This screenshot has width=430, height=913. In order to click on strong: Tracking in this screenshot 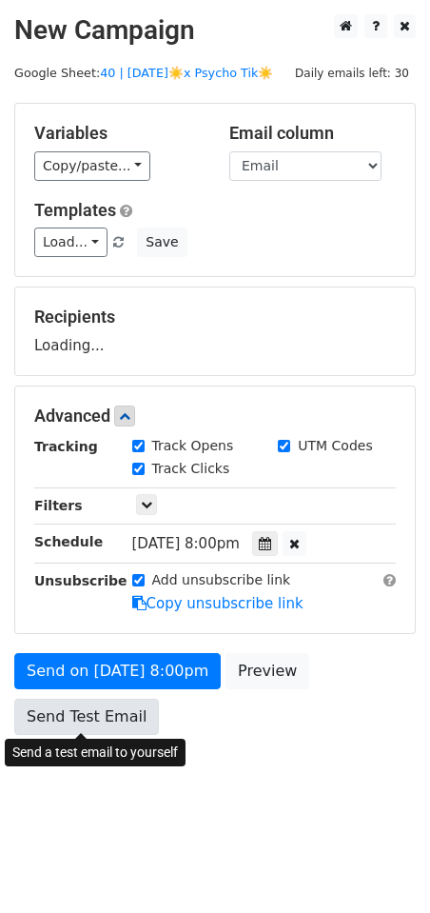, I will do `click(66, 446)`.